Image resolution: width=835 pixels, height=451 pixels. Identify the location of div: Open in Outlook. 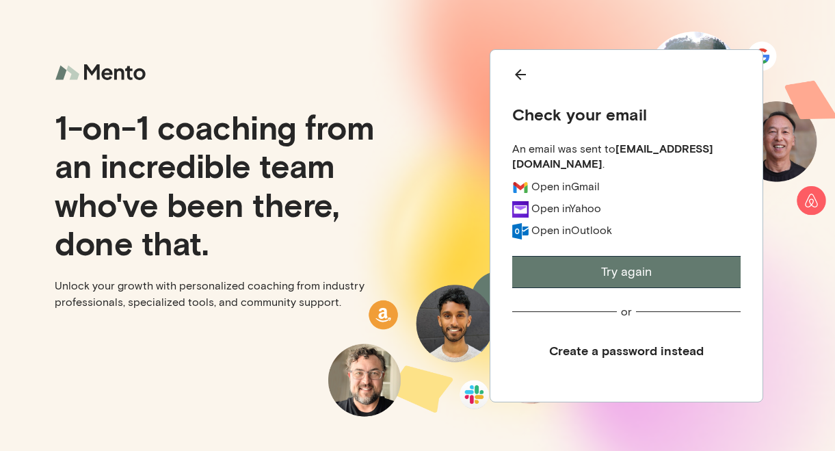
(572, 230).